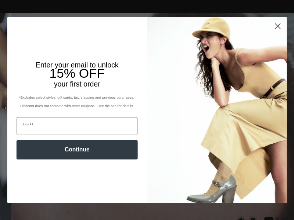 The image size is (294, 220). I want to click on button: Continue, so click(77, 149).